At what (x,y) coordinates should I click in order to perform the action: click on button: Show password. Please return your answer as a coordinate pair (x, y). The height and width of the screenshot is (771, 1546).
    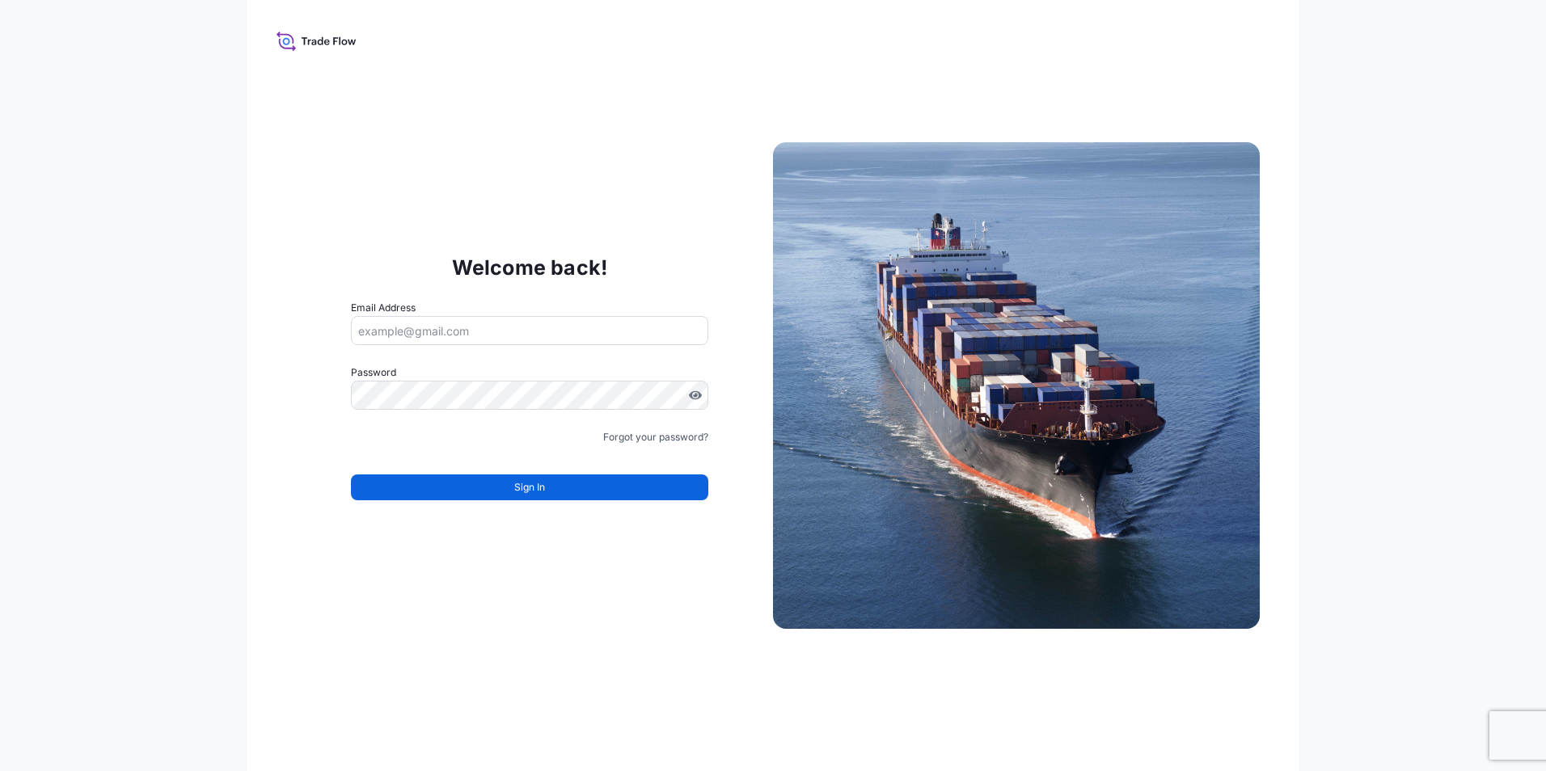
    Looking at the image, I should click on (695, 395).